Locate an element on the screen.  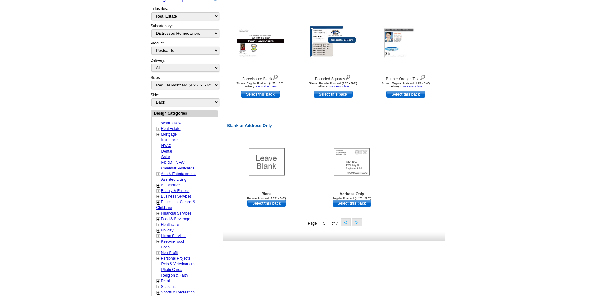
a: Seasonal is located at coordinates (169, 287).